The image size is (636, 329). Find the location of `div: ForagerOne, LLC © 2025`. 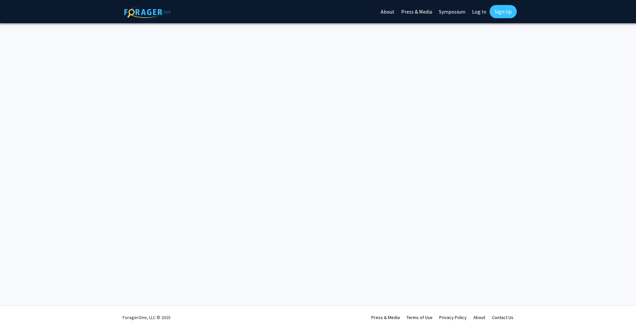

div: ForagerOne, LLC © 2025 is located at coordinates (146, 317).